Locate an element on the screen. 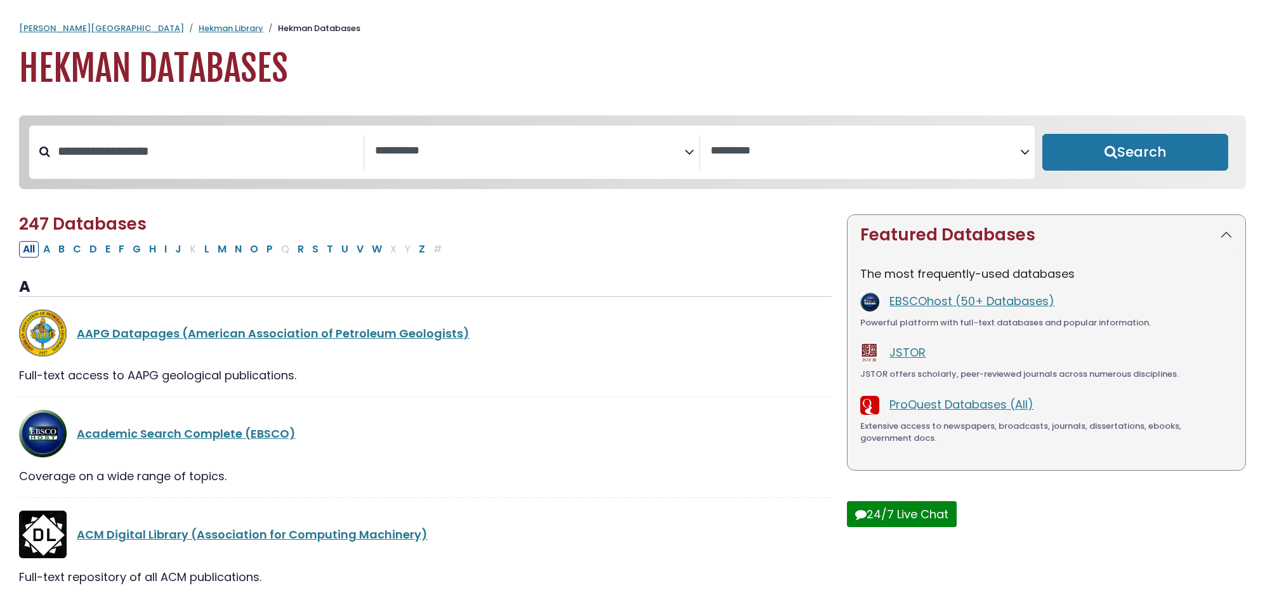  button: Featured Databases is located at coordinates (1046, 235).